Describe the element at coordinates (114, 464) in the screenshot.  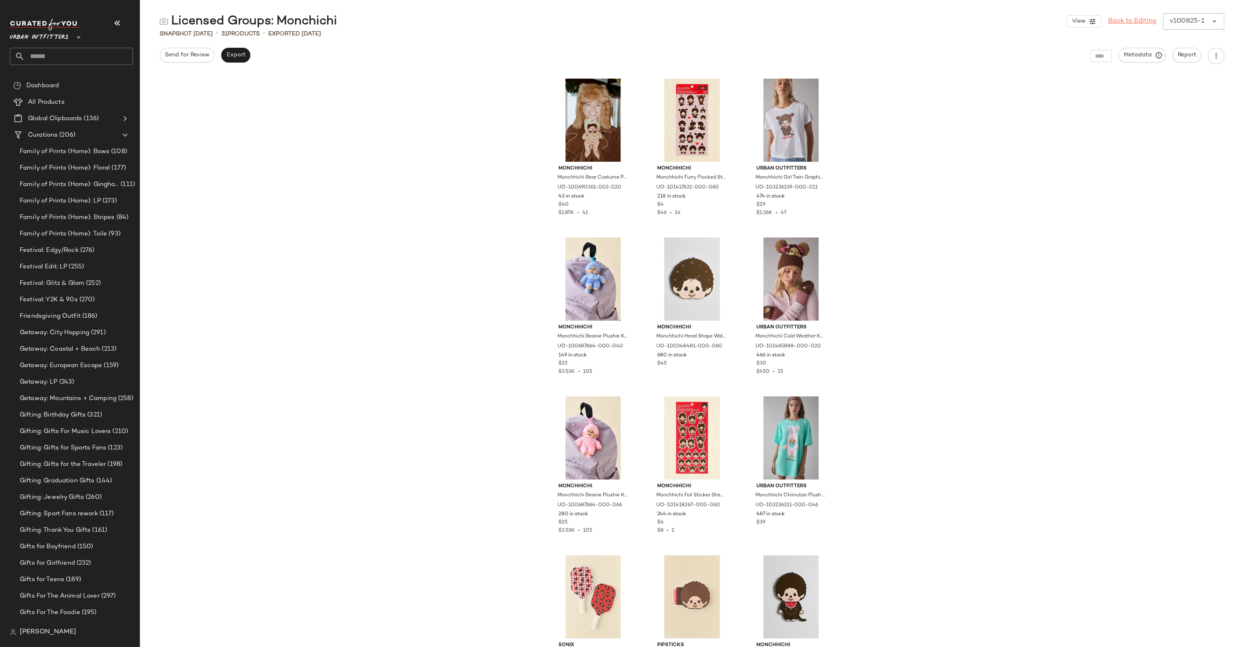
I see `span: (198)` at that location.